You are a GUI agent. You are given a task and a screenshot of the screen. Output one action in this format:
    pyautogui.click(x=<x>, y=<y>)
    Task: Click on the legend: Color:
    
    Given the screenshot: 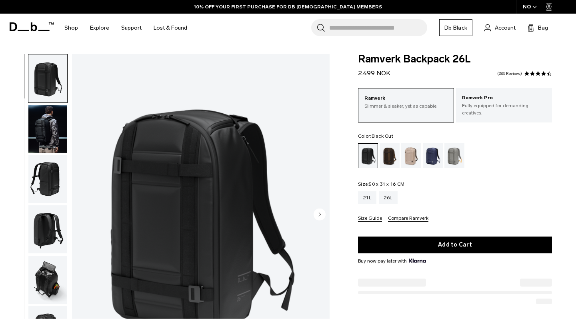 What is the action you would take?
    pyautogui.click(x=375, y=136)
    